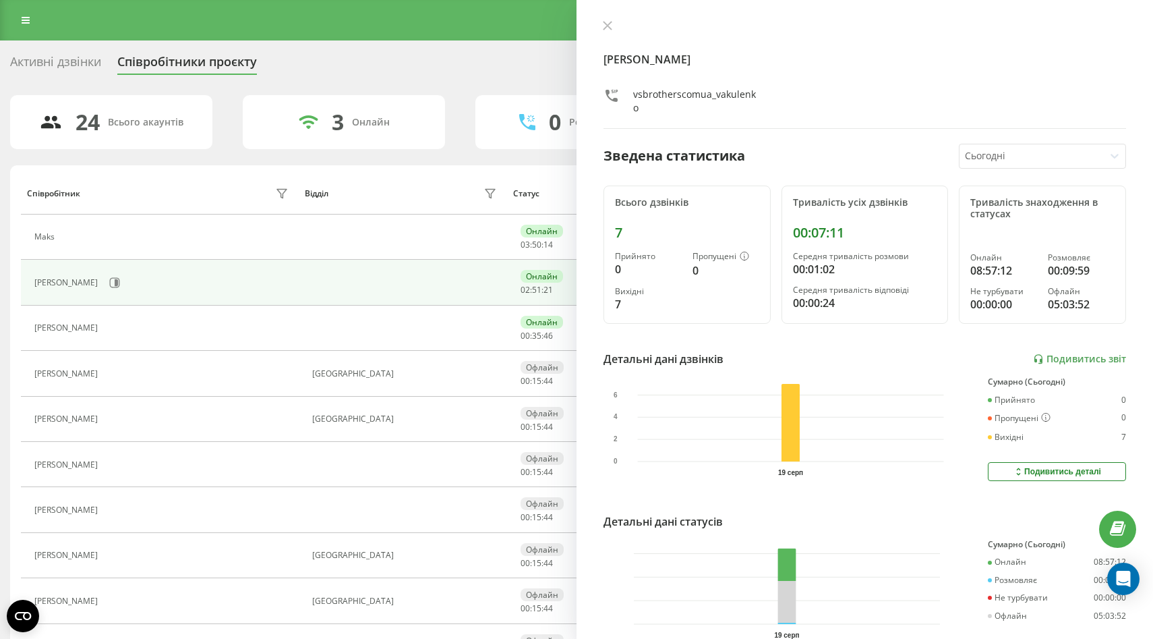  Describe the element at coordinates (865, 233) in the screenshot. I see `div: 00:07:11` at that location.